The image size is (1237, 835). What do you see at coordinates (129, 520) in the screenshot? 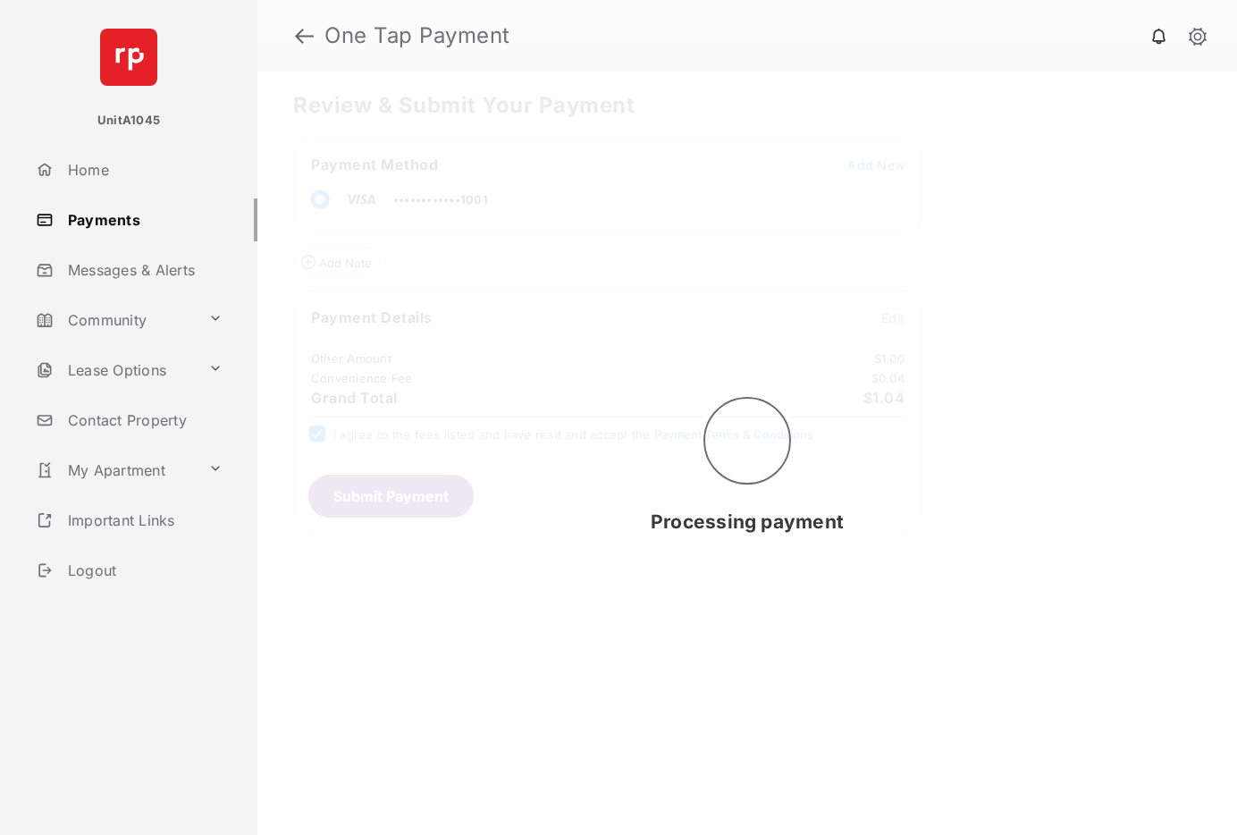
I see `a: Important Links` at bounding box center [129, 520].